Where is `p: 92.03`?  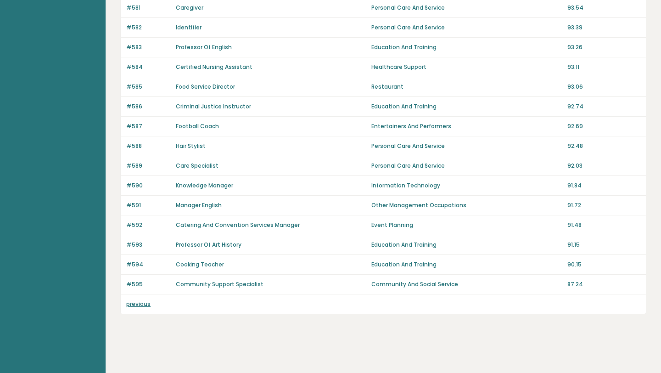
p: 92.03 is located at coordinates (604, 166).